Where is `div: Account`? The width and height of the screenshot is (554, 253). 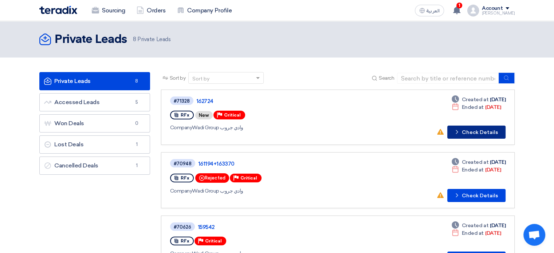
div: Account is located at coordinates (492, 8).